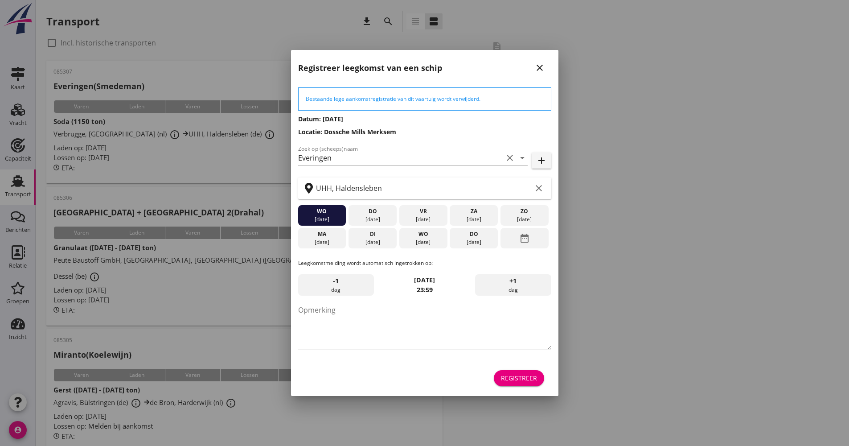 Image resolution: width=849 pixels, height=446 pixels. What do you see at coordinates (540, 68) in the screenshot?
I see `i: close` at bounding box center [540, 68].